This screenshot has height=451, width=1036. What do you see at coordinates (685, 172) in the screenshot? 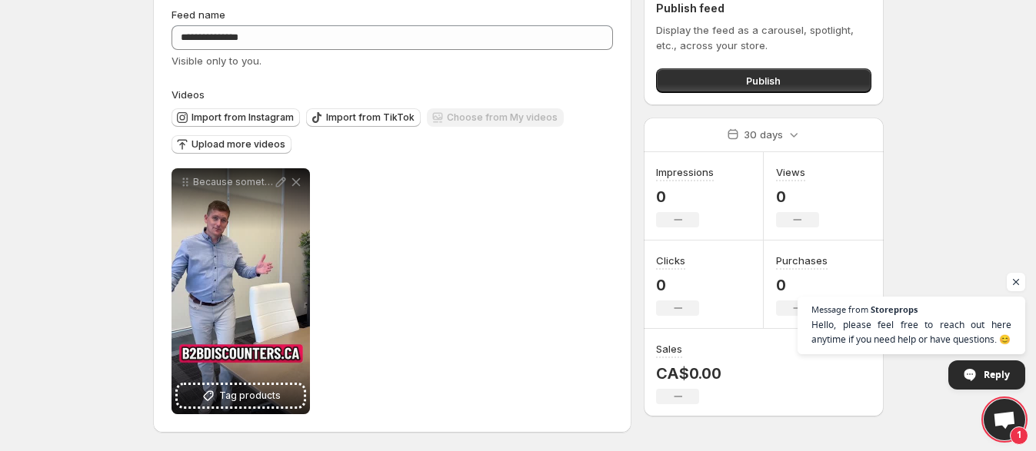
I see `h3: Impressions` at bounding box center [685, 172].